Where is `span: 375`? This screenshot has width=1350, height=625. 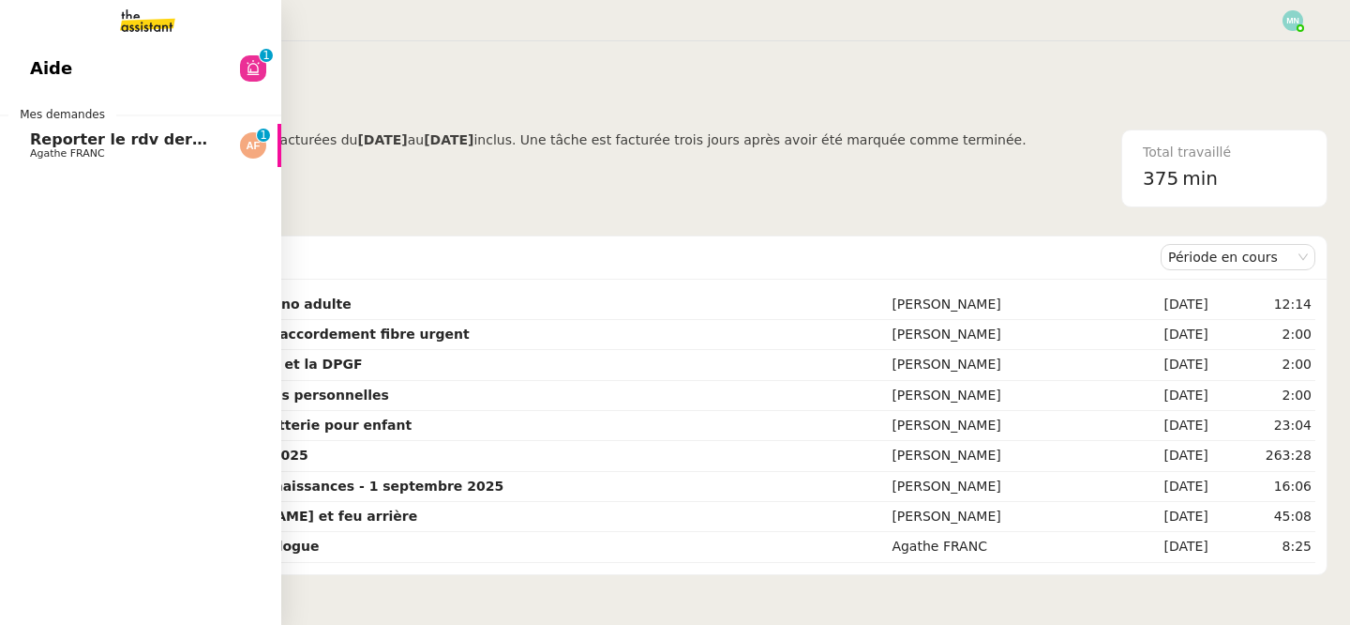
span: 375 is located at coordinates (1161, 178).